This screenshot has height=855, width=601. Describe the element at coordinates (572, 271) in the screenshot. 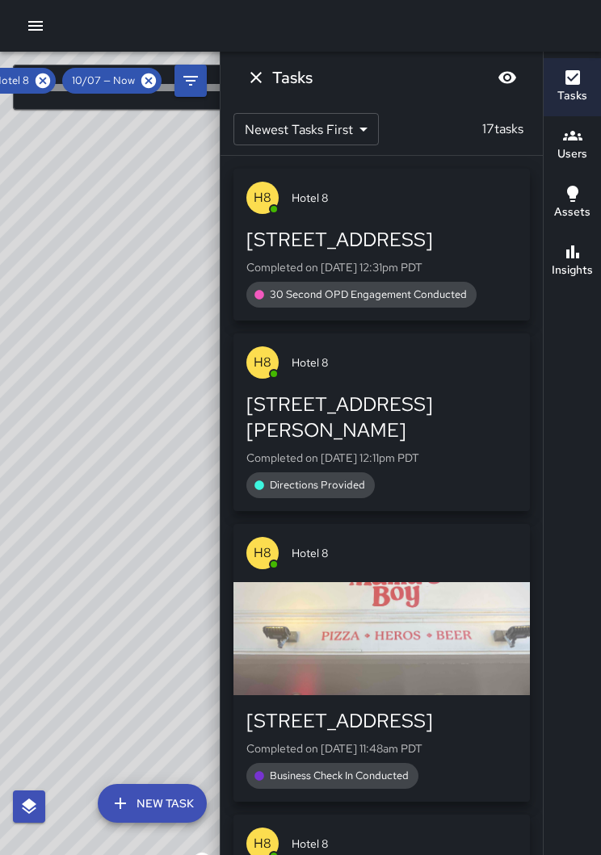

I see `h6: Insights` at that location.